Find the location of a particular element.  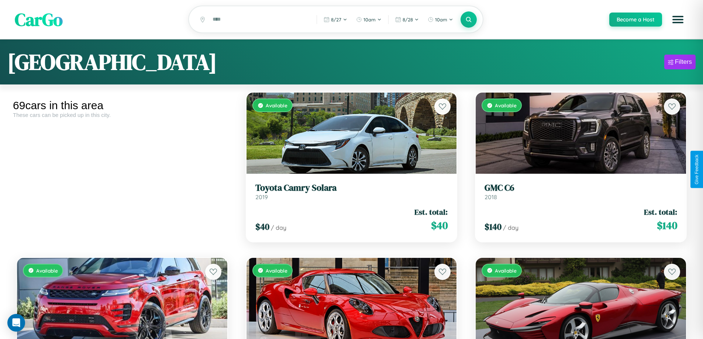

div: 69 cars in this area is located at coordinates (122, 106).